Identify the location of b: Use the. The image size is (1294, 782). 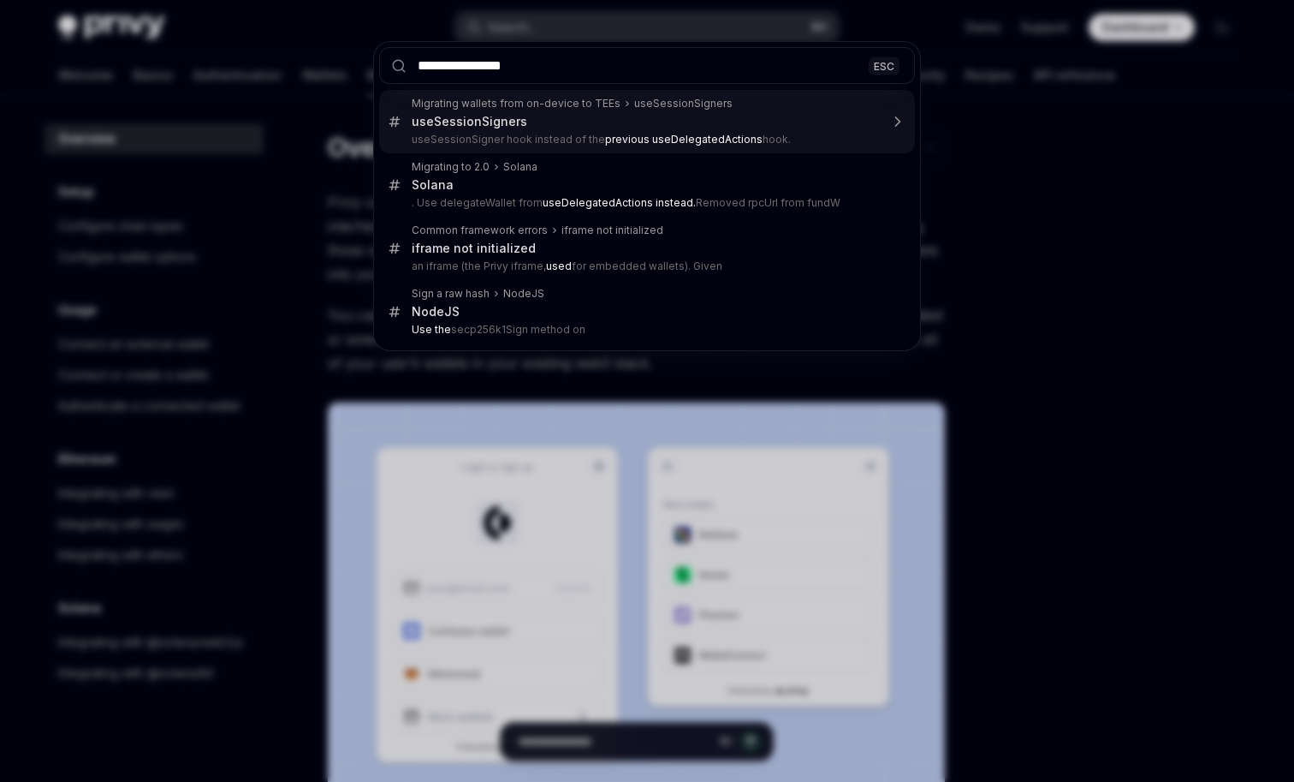
(431, 329).